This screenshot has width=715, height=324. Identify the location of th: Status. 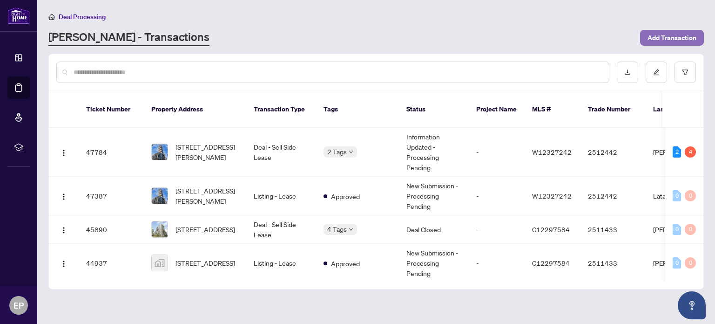
(434, 109).